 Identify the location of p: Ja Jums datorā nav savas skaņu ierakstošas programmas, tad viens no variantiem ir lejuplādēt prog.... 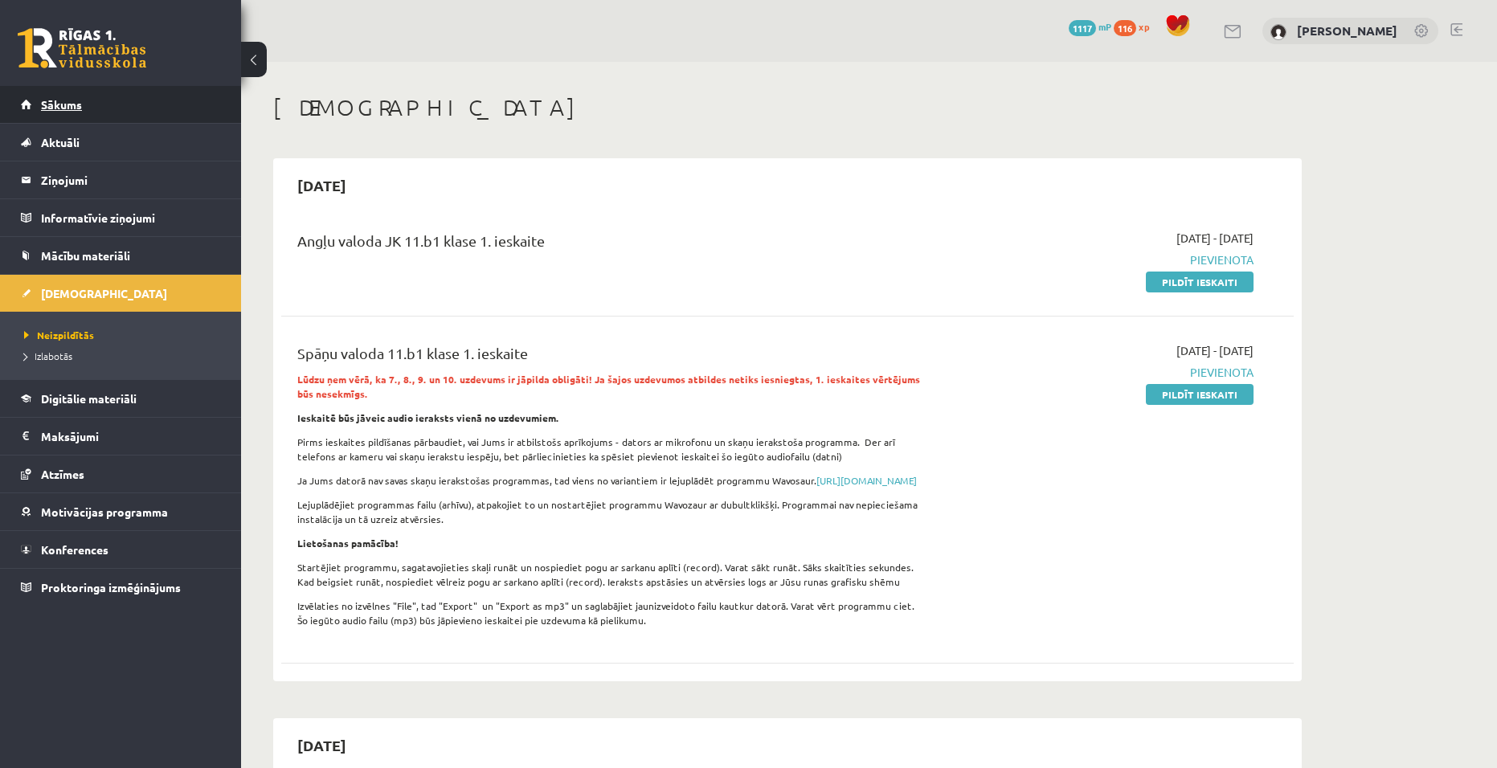
(612, 481).